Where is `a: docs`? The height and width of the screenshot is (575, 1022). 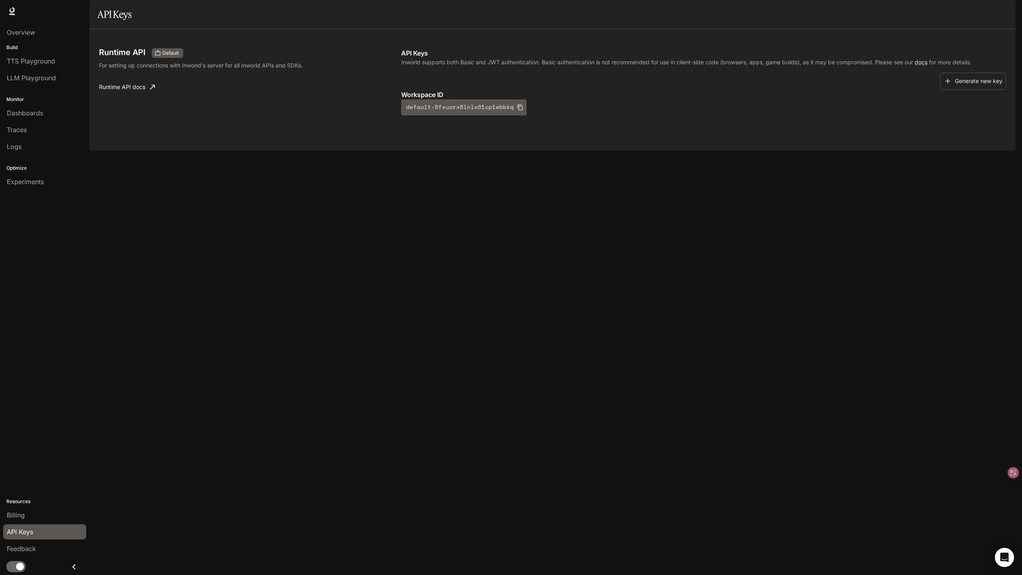
a: docs is located at coordinates (921, 62).